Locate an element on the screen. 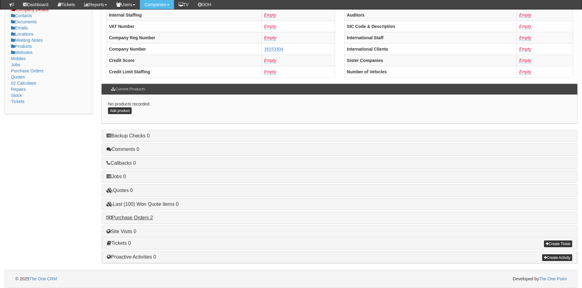 This screenshot has width=582, height=288. a: Create Ticket is located at coordinates (558, 244).